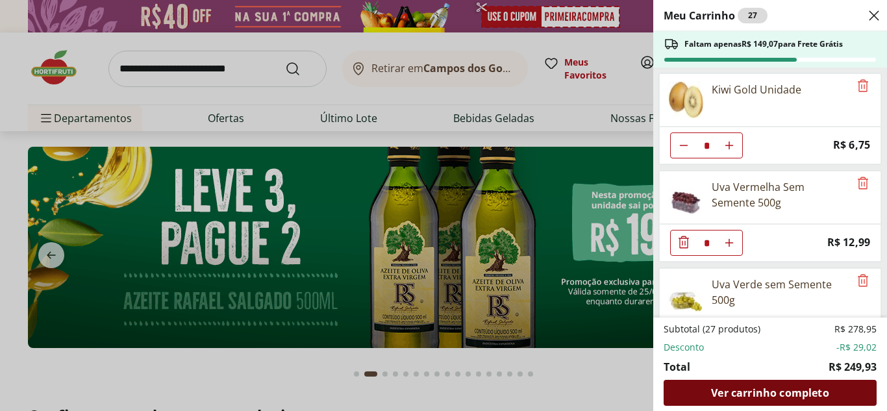  Describe the element at coordinates (677, 367) in the screenshot. I see `span: Total` at that location.